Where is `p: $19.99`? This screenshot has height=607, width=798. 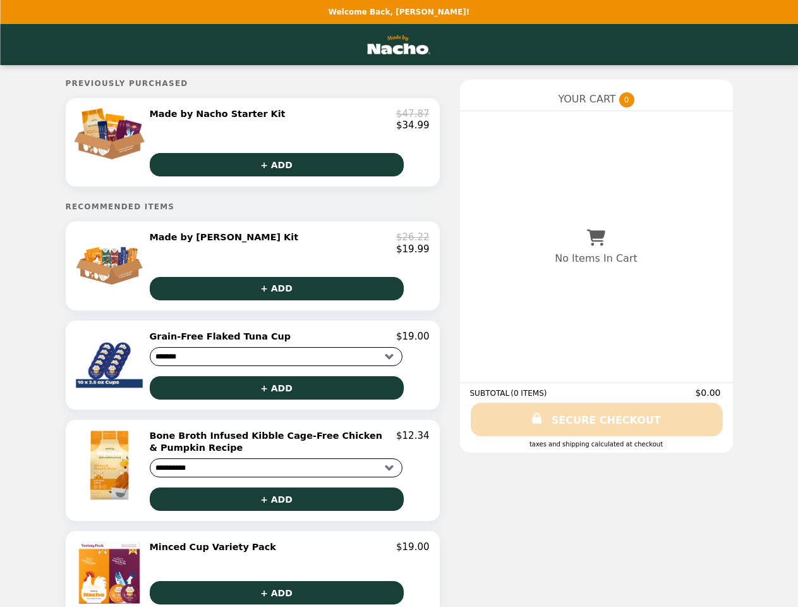
p: $19.99 is located at coordinates (413, 249).